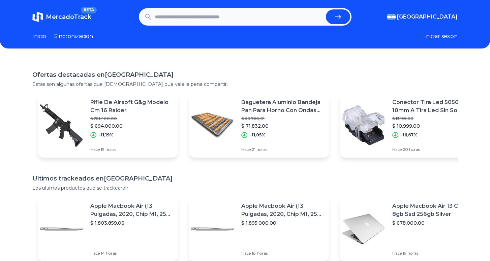  Describe the element at coordinates (73, 36) in the screenshot. I see `a: Sincronizacion` at that location.